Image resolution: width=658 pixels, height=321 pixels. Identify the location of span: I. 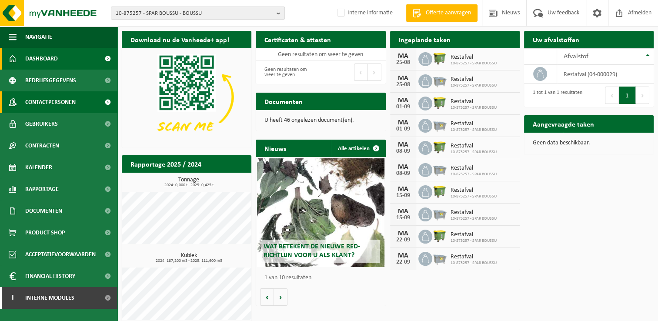
(13, 298).